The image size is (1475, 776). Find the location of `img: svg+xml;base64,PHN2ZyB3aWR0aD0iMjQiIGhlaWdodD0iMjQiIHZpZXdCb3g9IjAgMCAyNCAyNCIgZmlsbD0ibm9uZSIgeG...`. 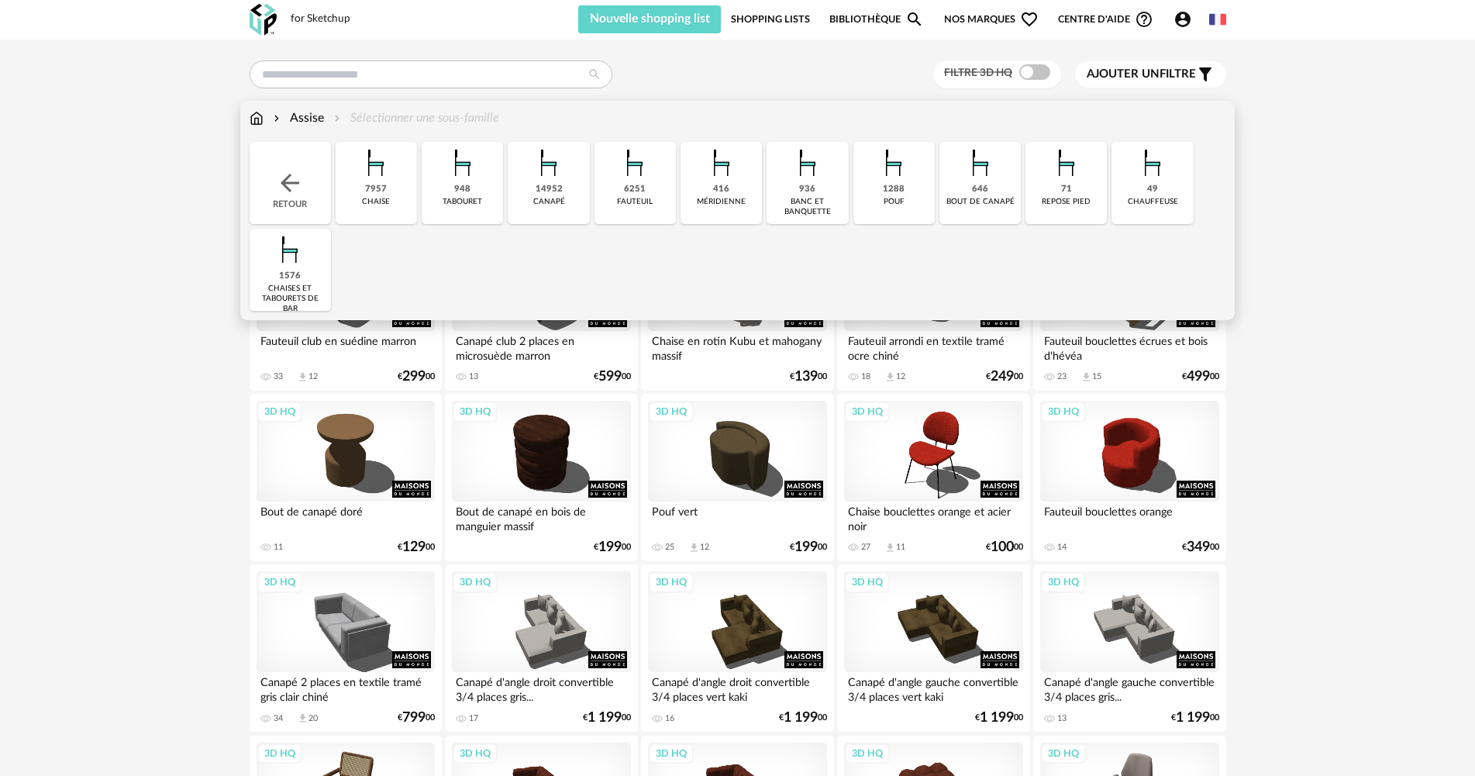

img: svg+xml;base64,PHN2ZyB3aWR0aD0iMjQiIGhlaWdodD0iMjQiIHZpZXdCb3g9IjAgMCAyNCAyNCIgZmlsbD0ibm9uZSIgeG... is located at coordinates (290, 183).